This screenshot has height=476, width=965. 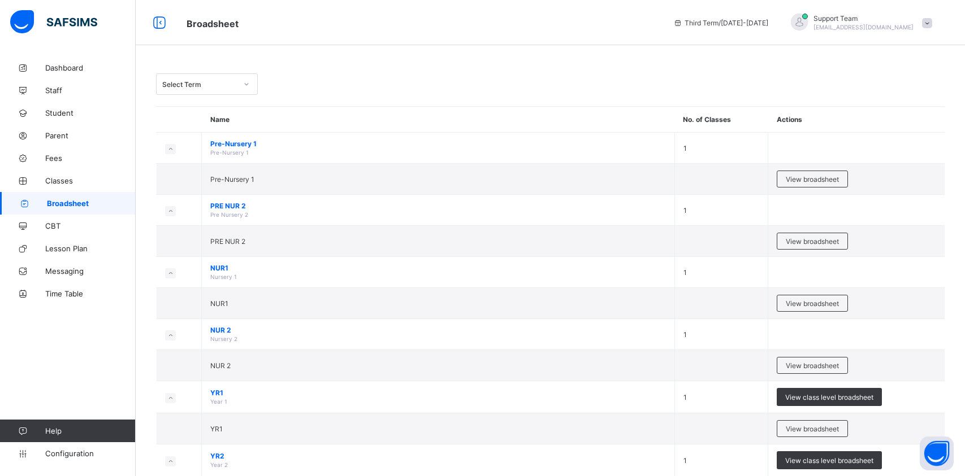 I want to click on img: safsims, so click(x=54, y=22).